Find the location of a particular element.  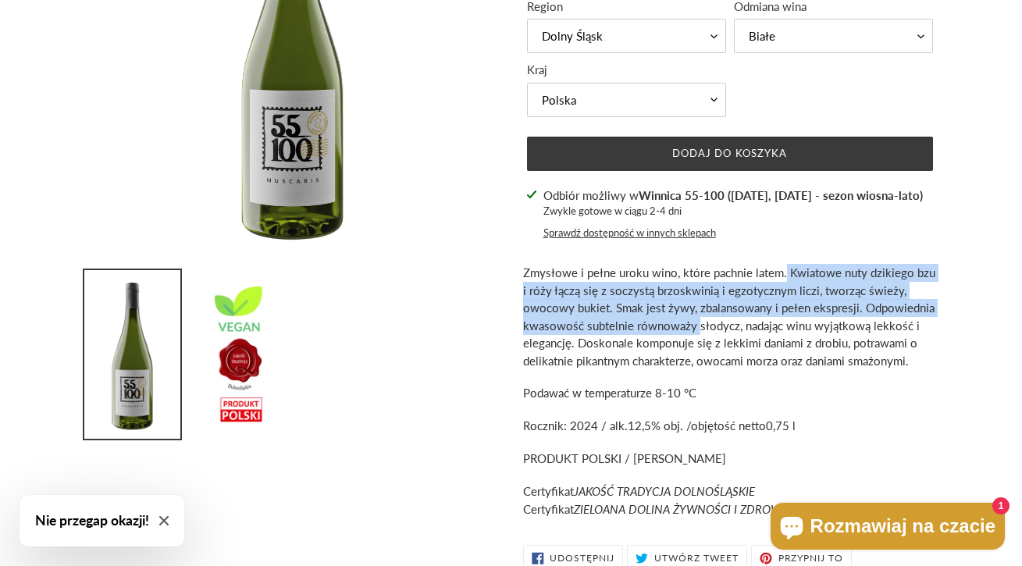

em: ZIELOANA DOLINA ŻYWNOŚCI I ZDROWIA is located at coordinates (682, 509).